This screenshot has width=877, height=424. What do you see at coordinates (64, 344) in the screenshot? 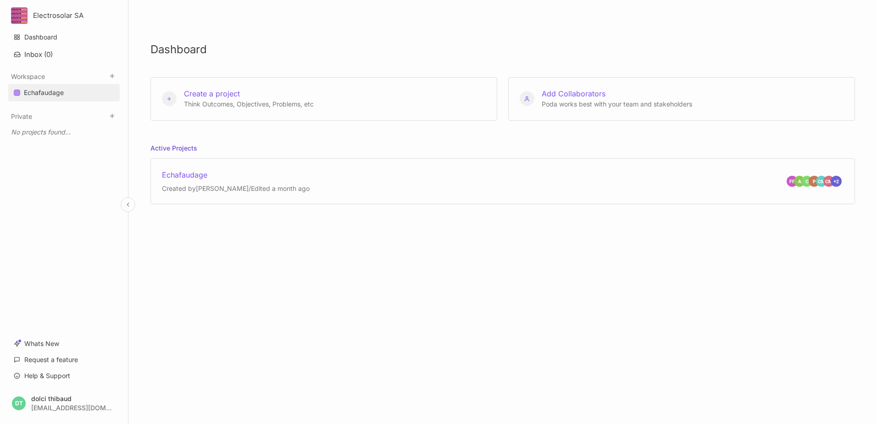
I see `a: Whats New` at bounding box center [64, 344].